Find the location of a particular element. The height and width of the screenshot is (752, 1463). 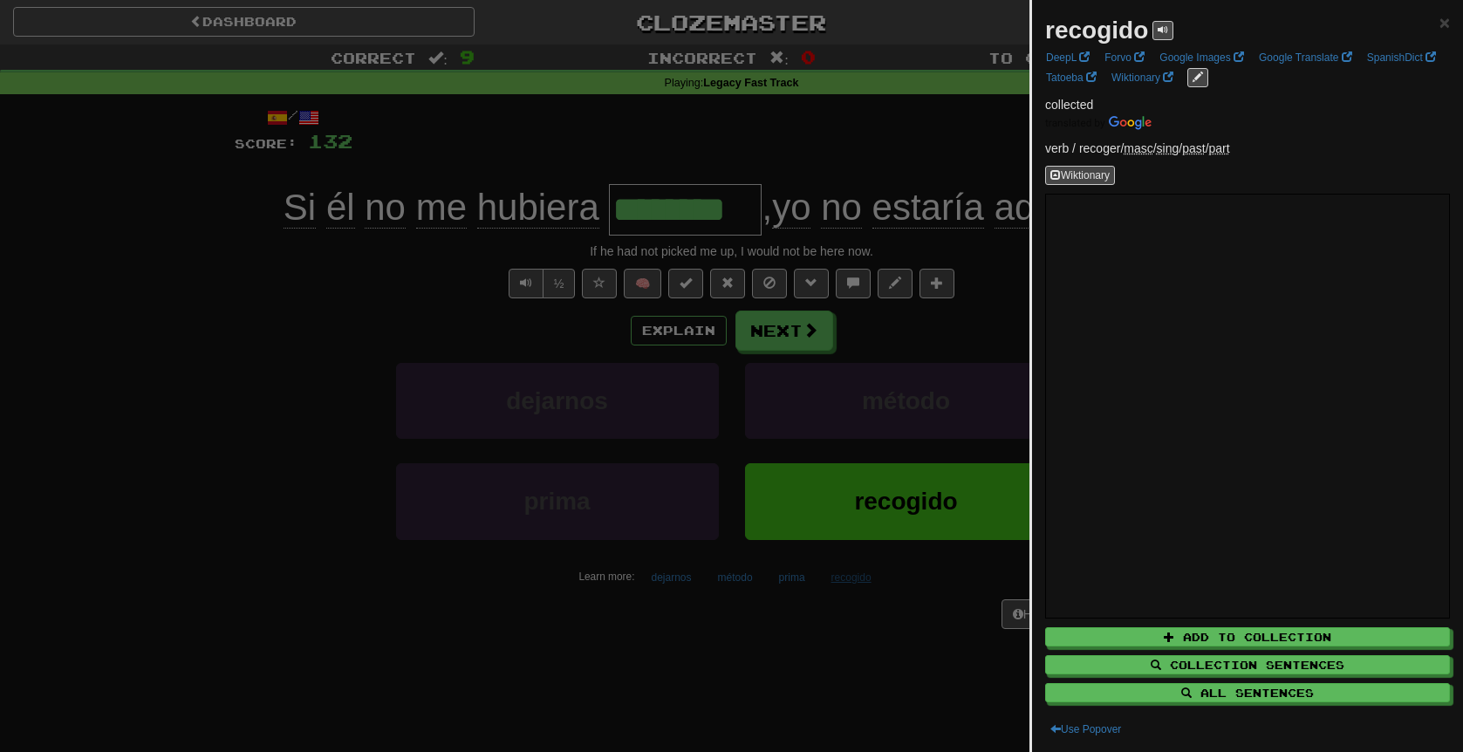

abbr: VerbForm: Participle, verbal adjective is located at coordinates (1219, 148).